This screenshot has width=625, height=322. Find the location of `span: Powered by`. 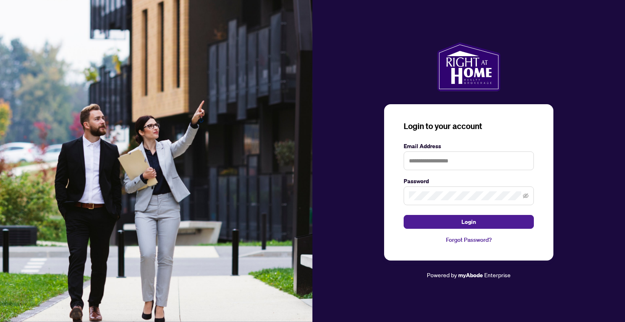

span: Powered by is located at coordinates (442, 275).